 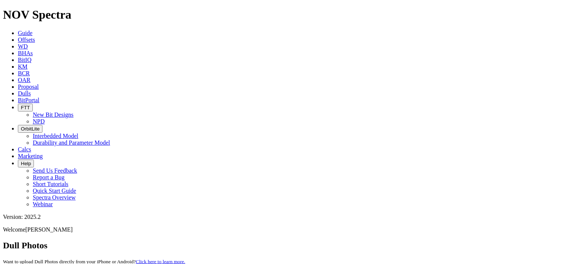 I want to click on a: Short Tutorials, so click(x=51, y=184).